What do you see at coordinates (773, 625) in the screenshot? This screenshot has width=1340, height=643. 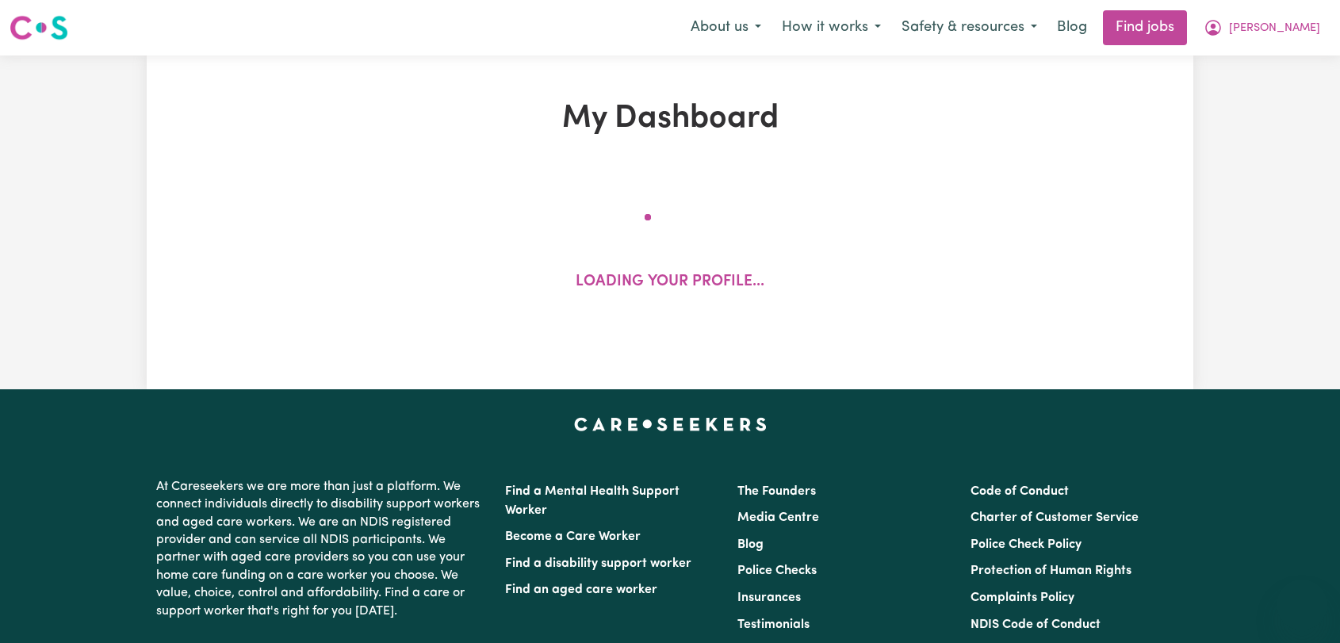 I see `a: Testimonials` at bounding box center [773, 625].